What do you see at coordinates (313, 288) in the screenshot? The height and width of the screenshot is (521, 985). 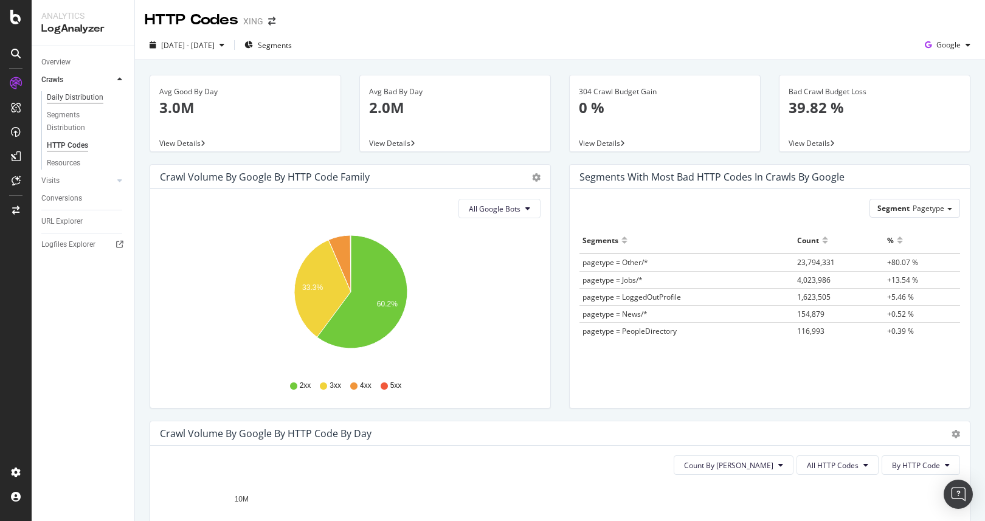 I see `text: 33.3%` at bounding box center [313, 288].